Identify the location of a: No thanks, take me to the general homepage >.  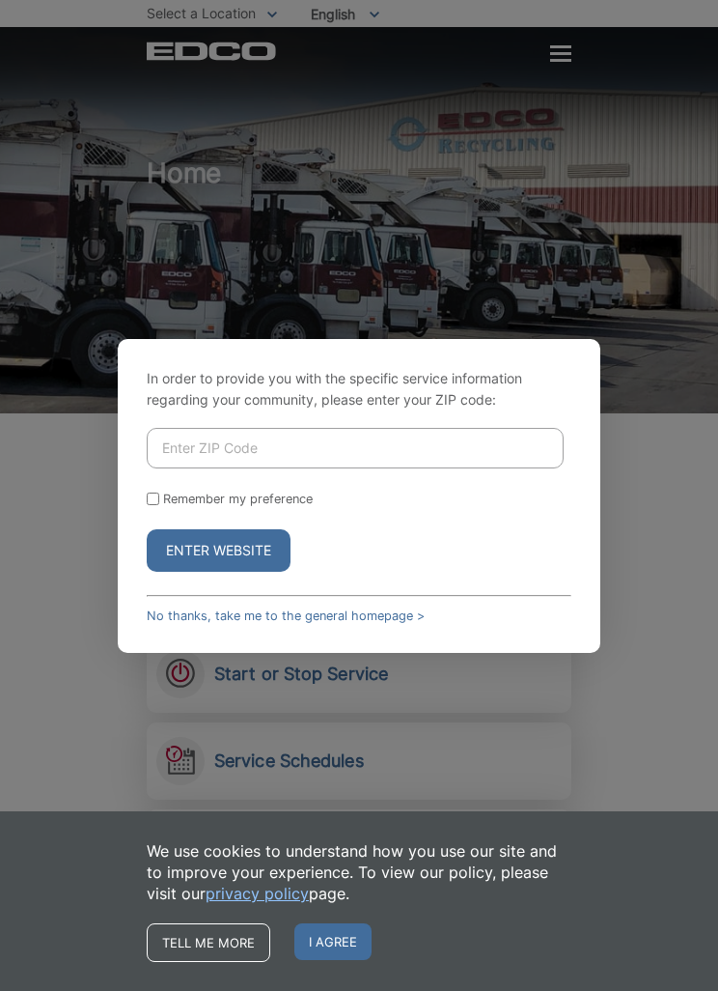
(286, 615).